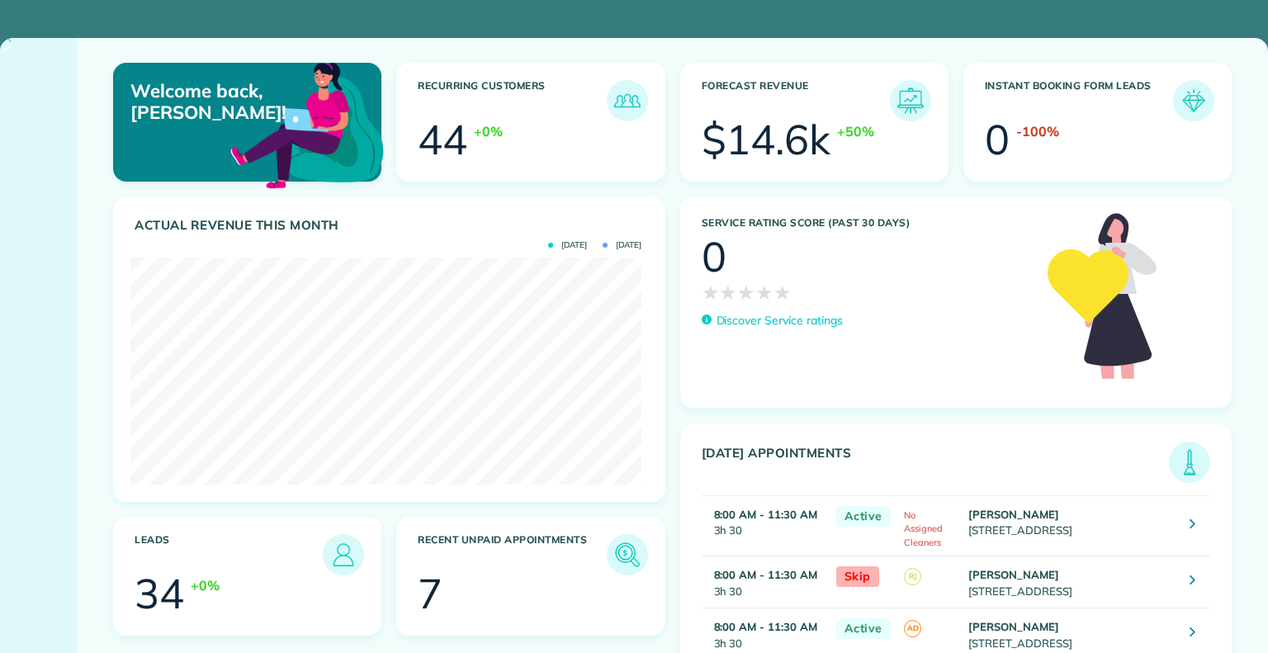 This screenshot has height=653, width=1268. What do you see at coordinates (779, 320) in the screenshot?
I see `p: Discover Service ratings` at bounding box center [779, 320].